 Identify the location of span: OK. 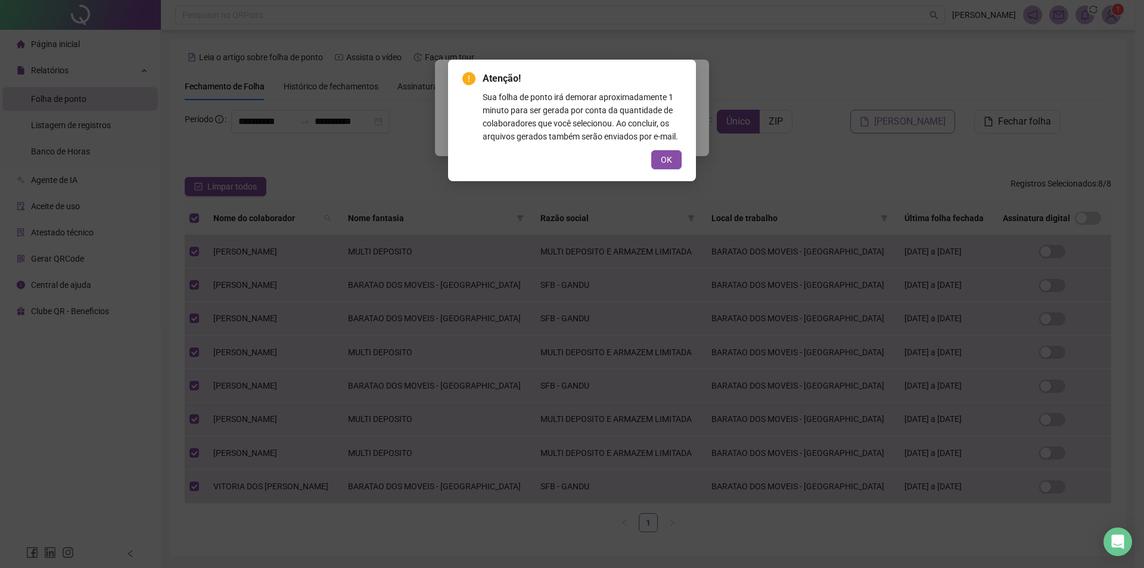
(666, 160).